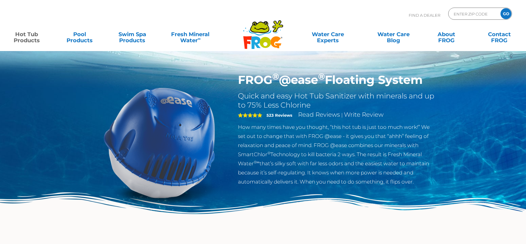  I want to click on a: ContactFROG, so click(499, 34).